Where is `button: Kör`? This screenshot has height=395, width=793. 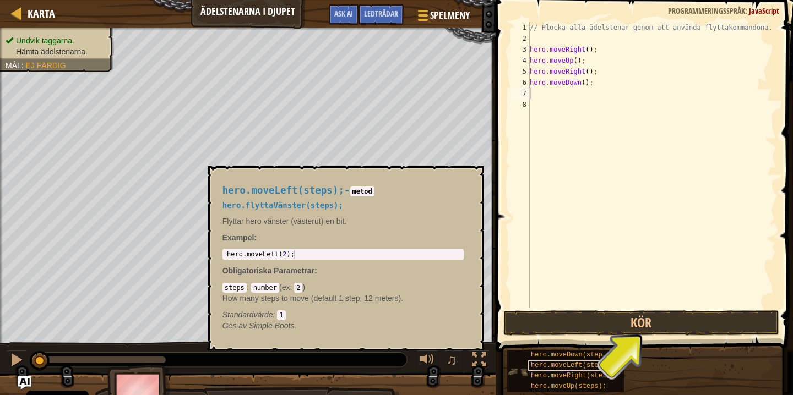
button: Kör is located at coordinates (641, 323).